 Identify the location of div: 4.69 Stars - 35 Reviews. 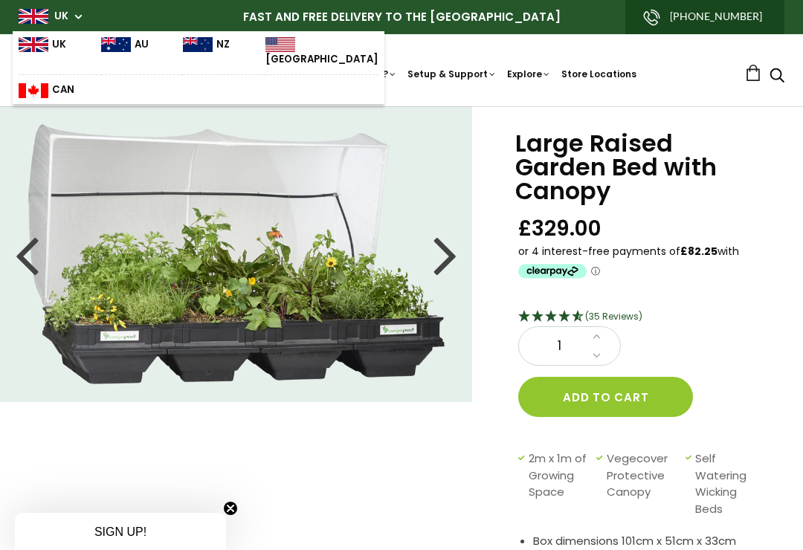
(642, 318).